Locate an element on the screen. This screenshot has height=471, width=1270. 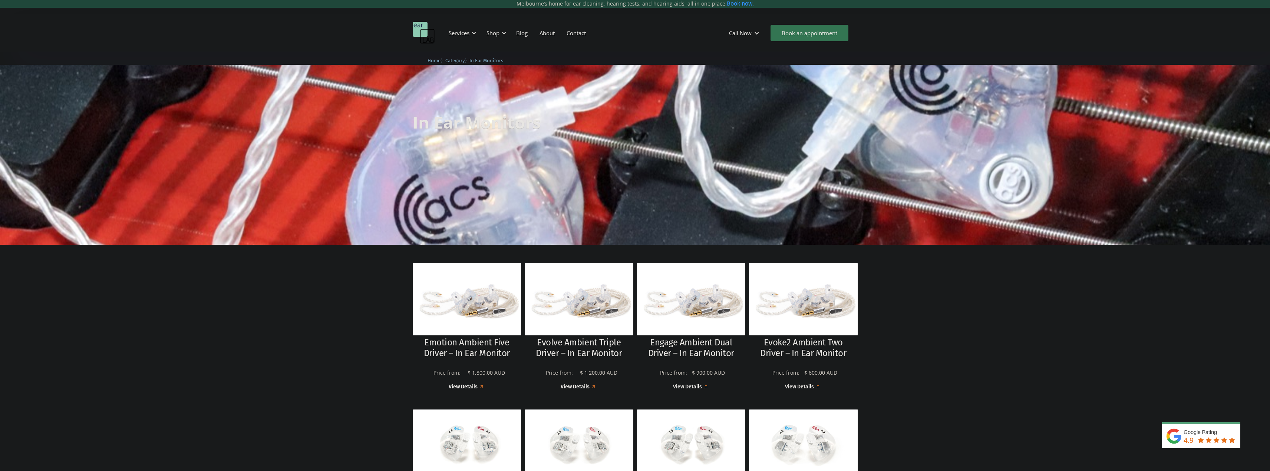
a: In Ear Monitors is located at coordinates (486, 60).